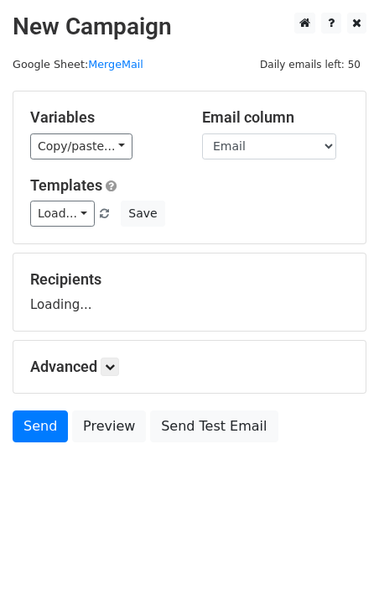 The width and height of the screenshot is (379, 601). I want to click on a: Copy/paste..., so click(81, 146).